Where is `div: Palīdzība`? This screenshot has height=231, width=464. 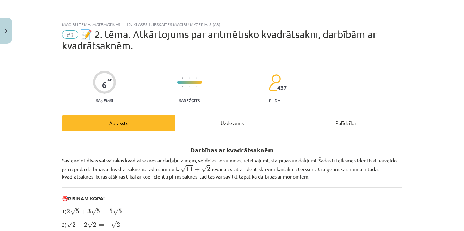 div: Palīdzība is located at coordinates (346, 123).